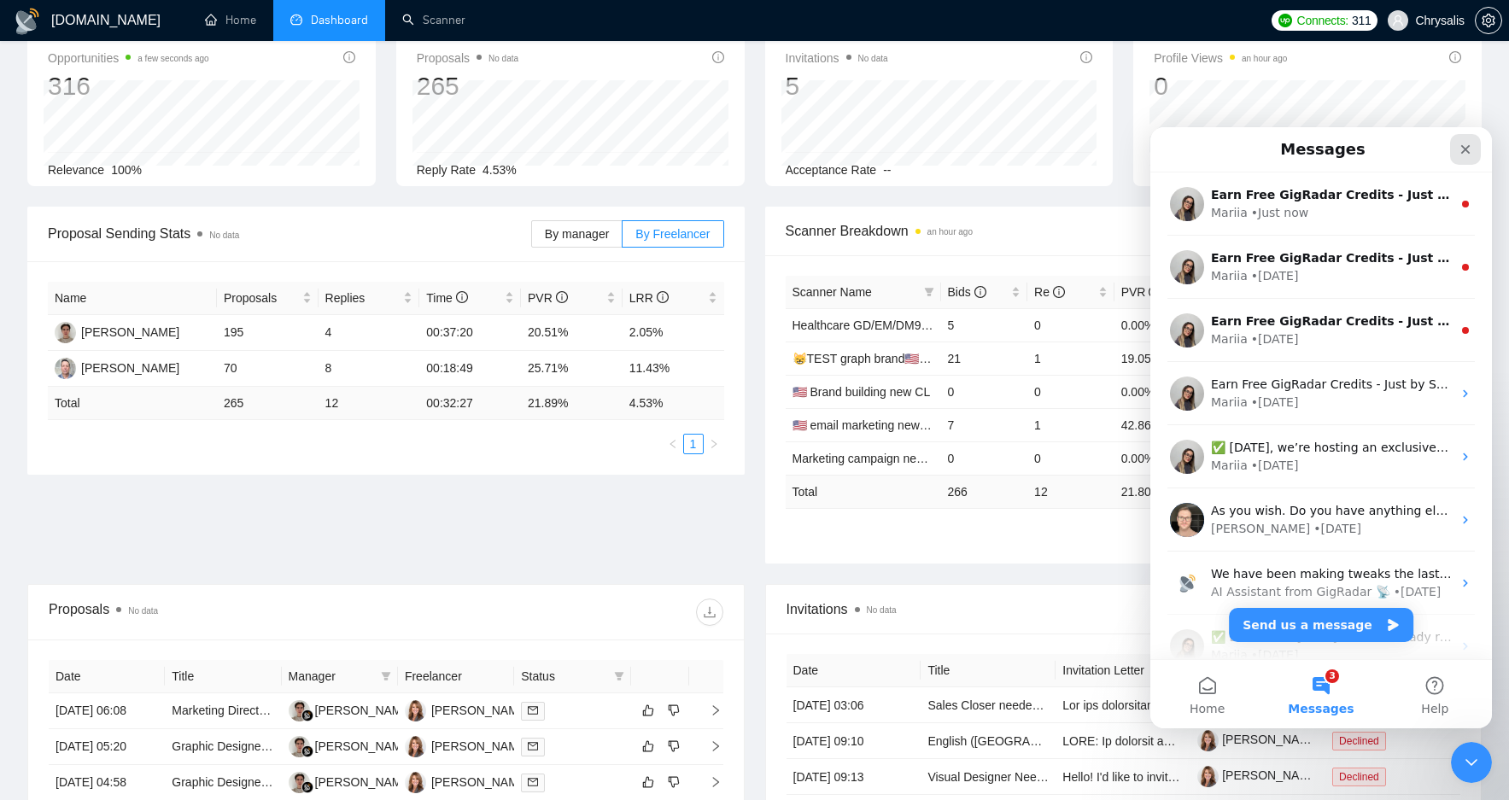 The height and width of the screenshot is (800, 1509). Describe the element at coordinates (985, 324) in the screenshot. I see `td: 5` at that location.